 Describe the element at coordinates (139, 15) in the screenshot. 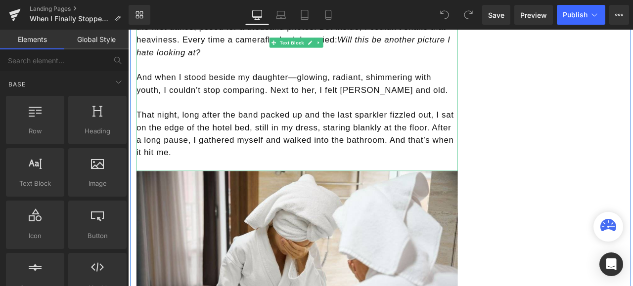

I see `a: New Library` at that location.